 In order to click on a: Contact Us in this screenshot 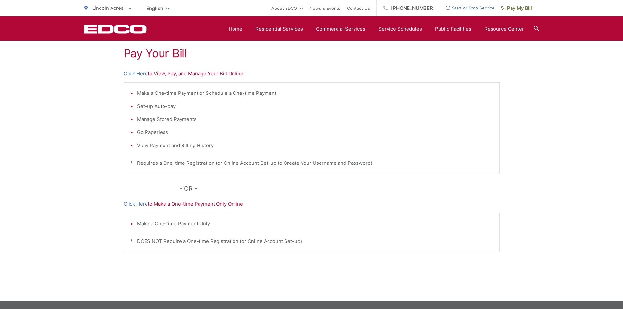, I will do `click(358, 8)`.